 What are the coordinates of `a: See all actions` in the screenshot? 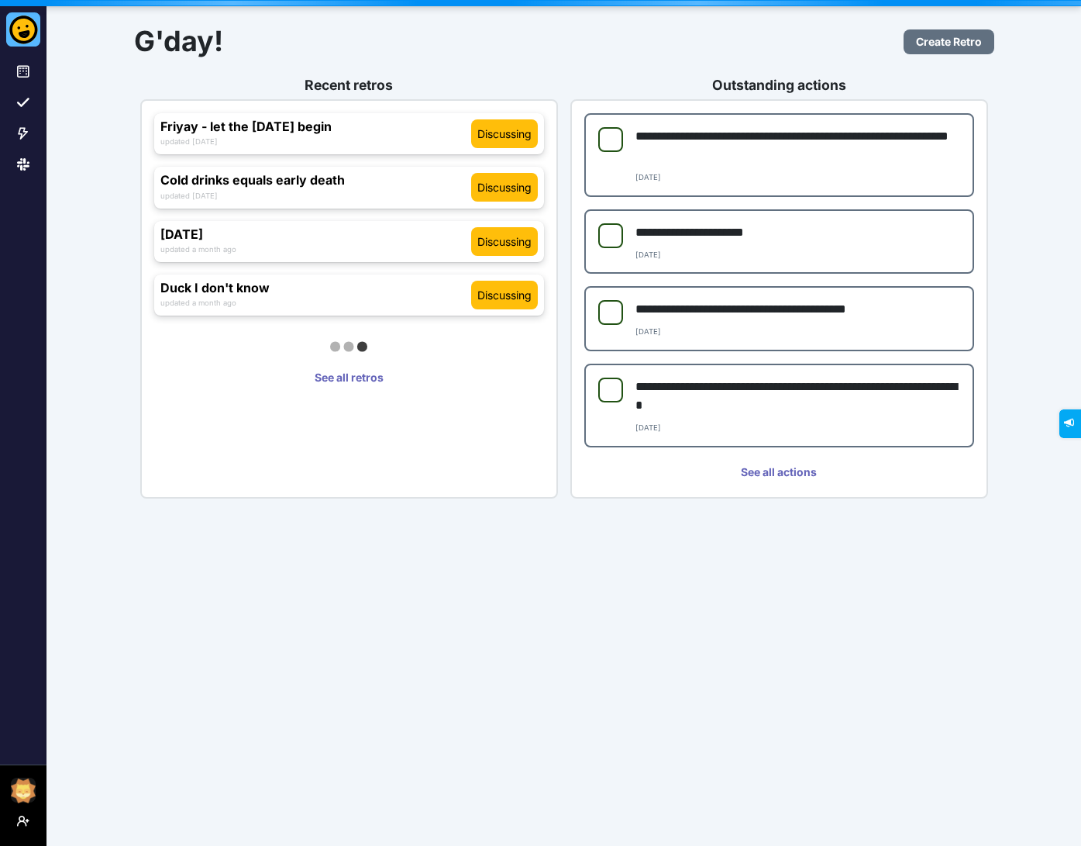 It's located at (779, 472).